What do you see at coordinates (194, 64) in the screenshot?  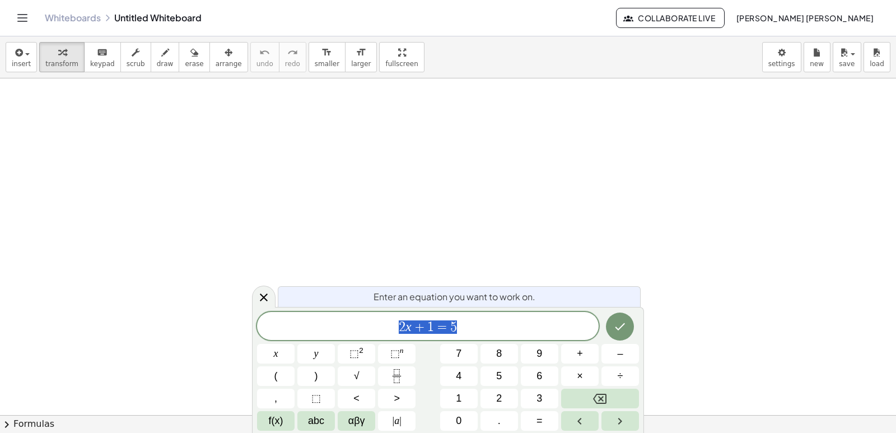 I see `span: erase` at bounding box center [194, 64].